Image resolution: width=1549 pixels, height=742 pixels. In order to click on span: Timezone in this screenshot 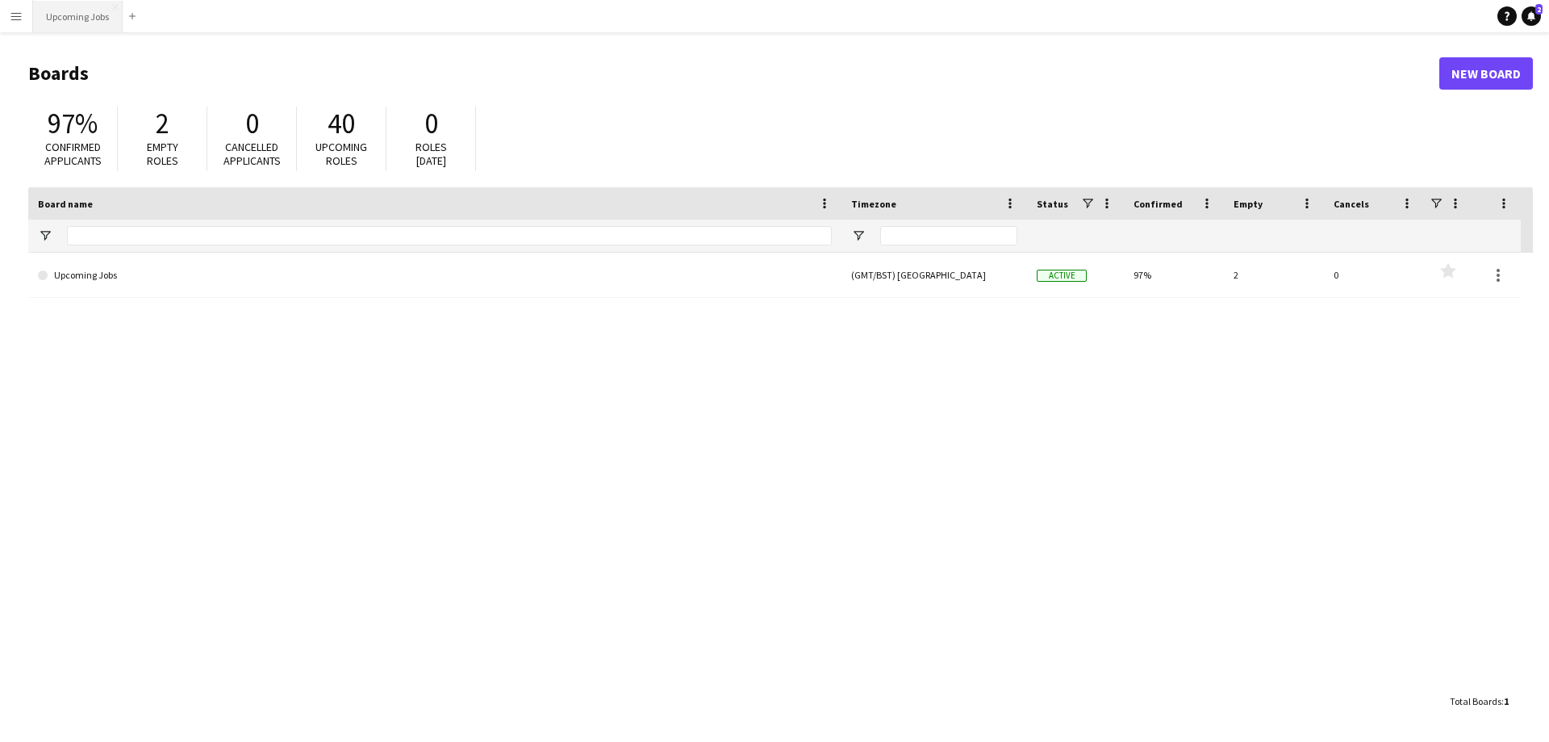, I will do `click(874, 203)`.